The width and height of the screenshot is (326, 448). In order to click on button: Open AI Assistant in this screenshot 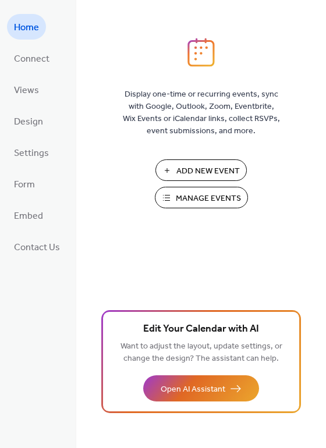, I will do `click(201, 388)`.